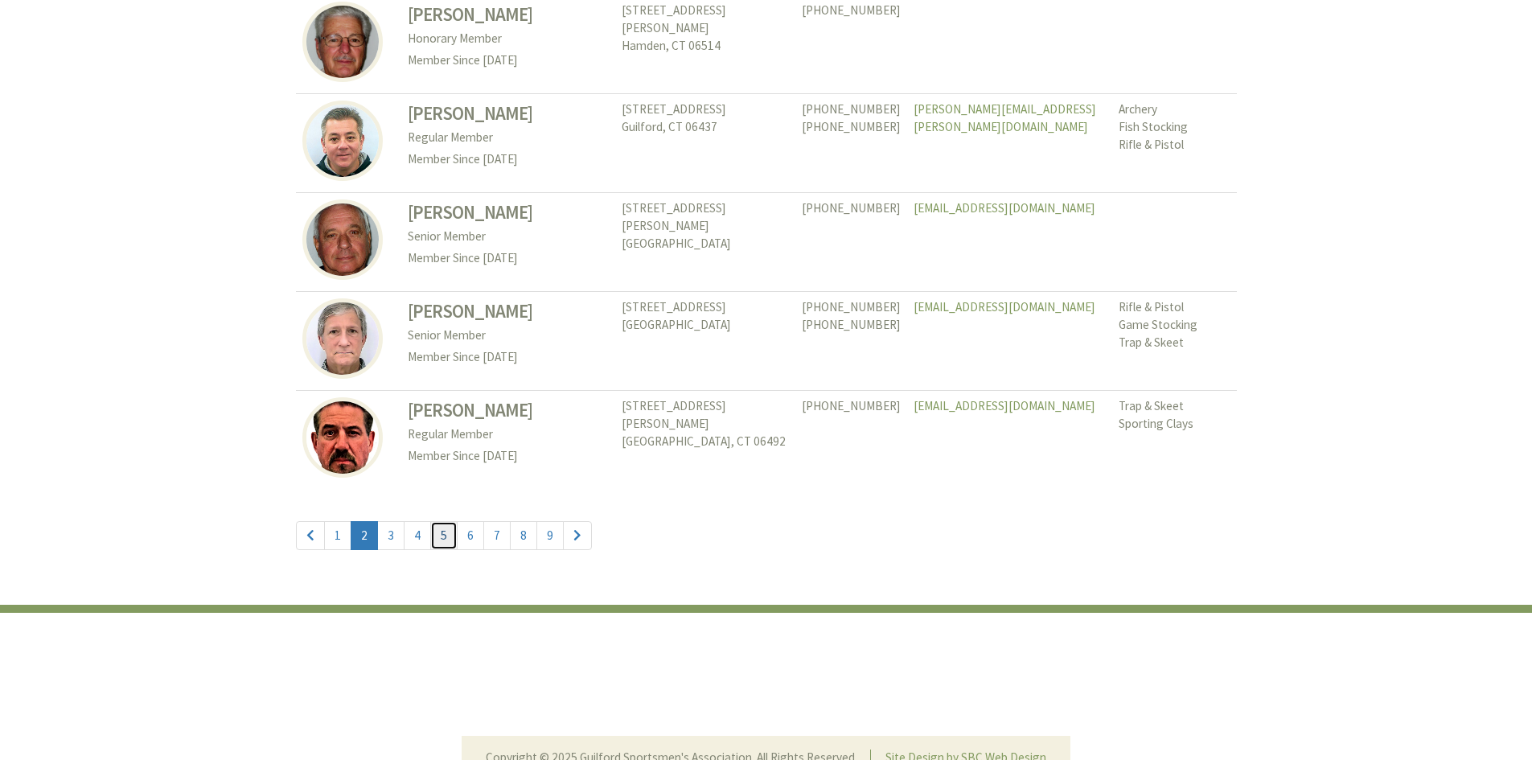 This screenshot has height=760, width=1532. Describe the element at coordinates (497, 536) in the screenshot. I see `a: 7` at that location.